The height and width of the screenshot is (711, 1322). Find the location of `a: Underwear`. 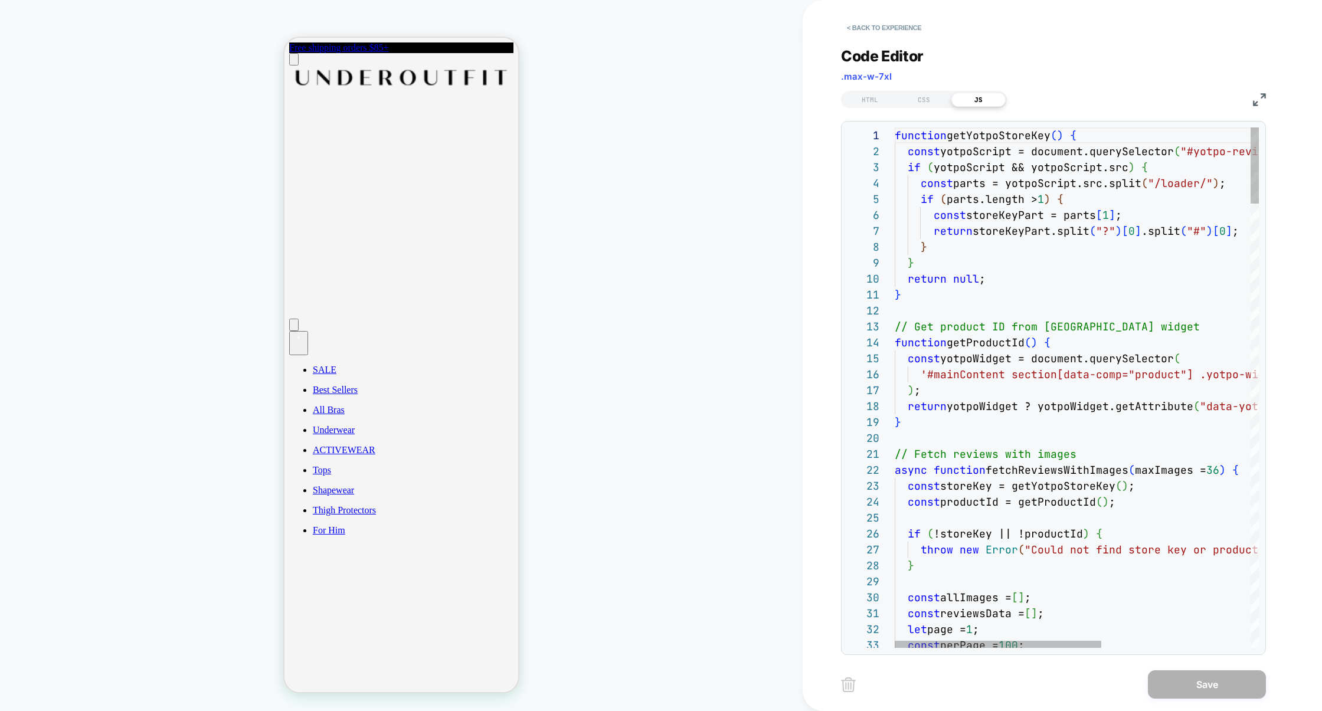

a: Underwear is located at coordinates (129, 392).